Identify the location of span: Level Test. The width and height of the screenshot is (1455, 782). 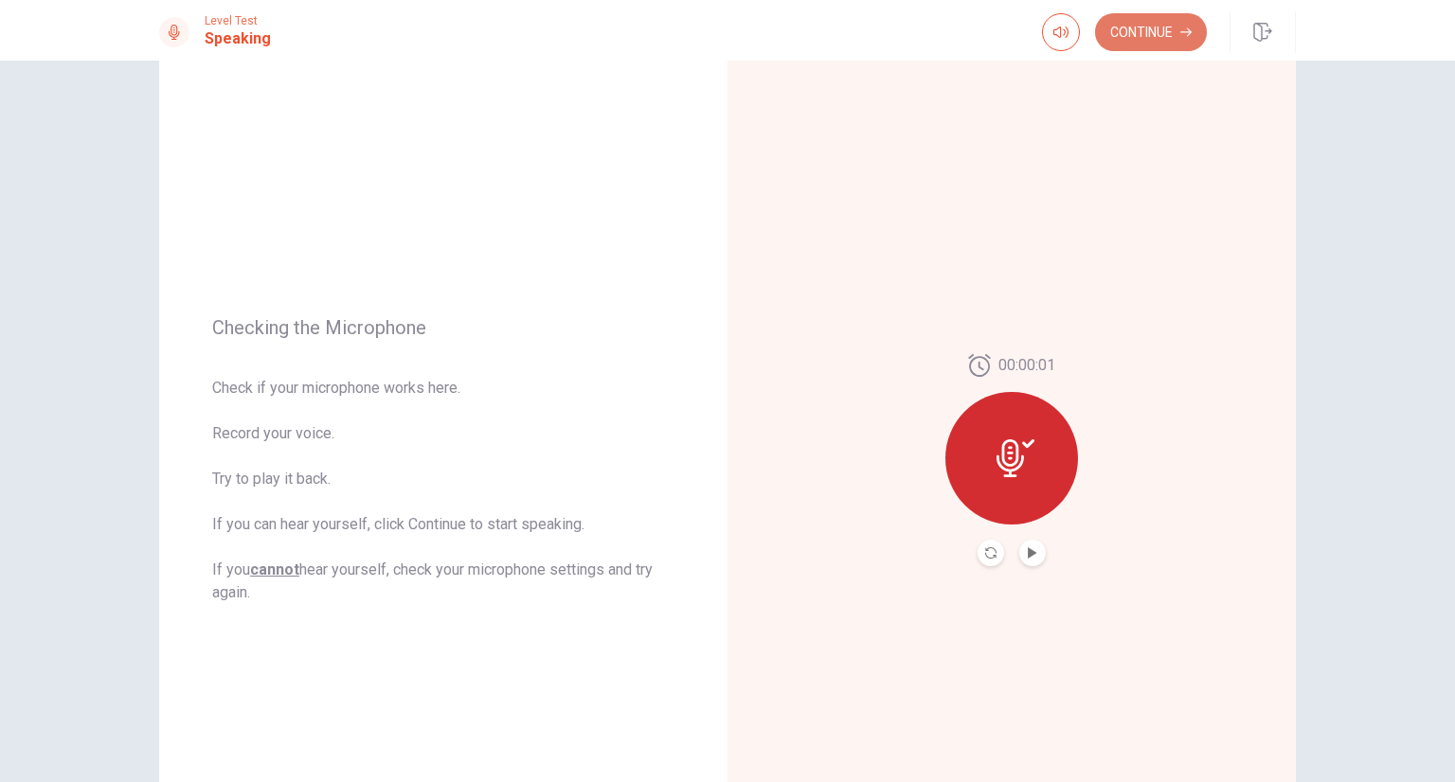
(238, 21).